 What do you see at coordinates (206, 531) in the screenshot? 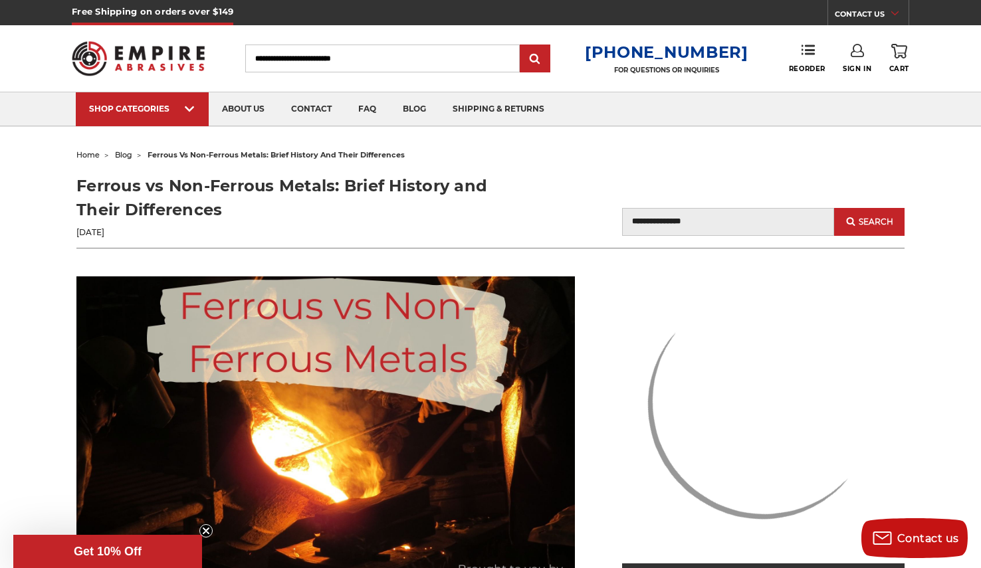
I see `button: Close teaser` at bounding box center [206, 531].